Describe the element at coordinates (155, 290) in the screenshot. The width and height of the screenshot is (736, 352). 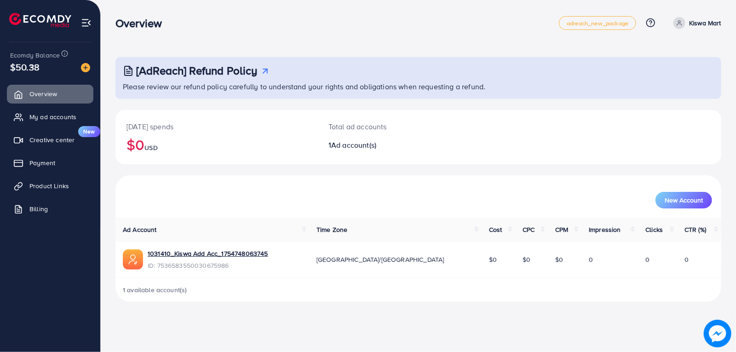
I see `span: 1 available account(s)` at that location.